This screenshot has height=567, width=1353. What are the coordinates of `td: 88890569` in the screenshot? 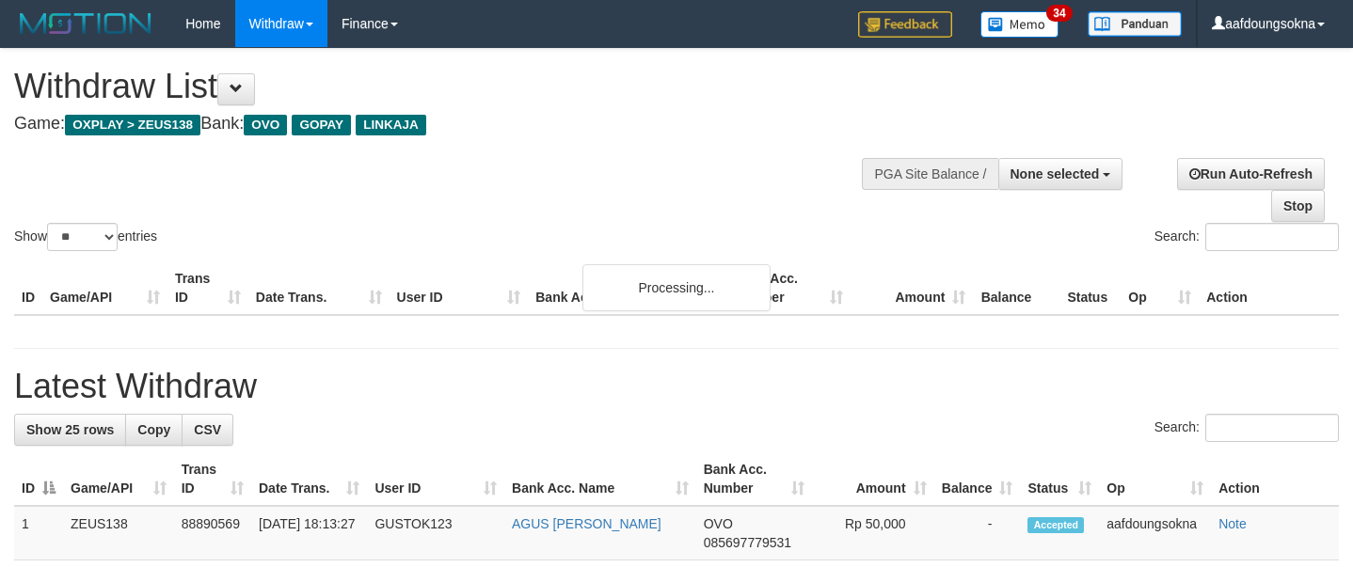 It's located at (213, 533).